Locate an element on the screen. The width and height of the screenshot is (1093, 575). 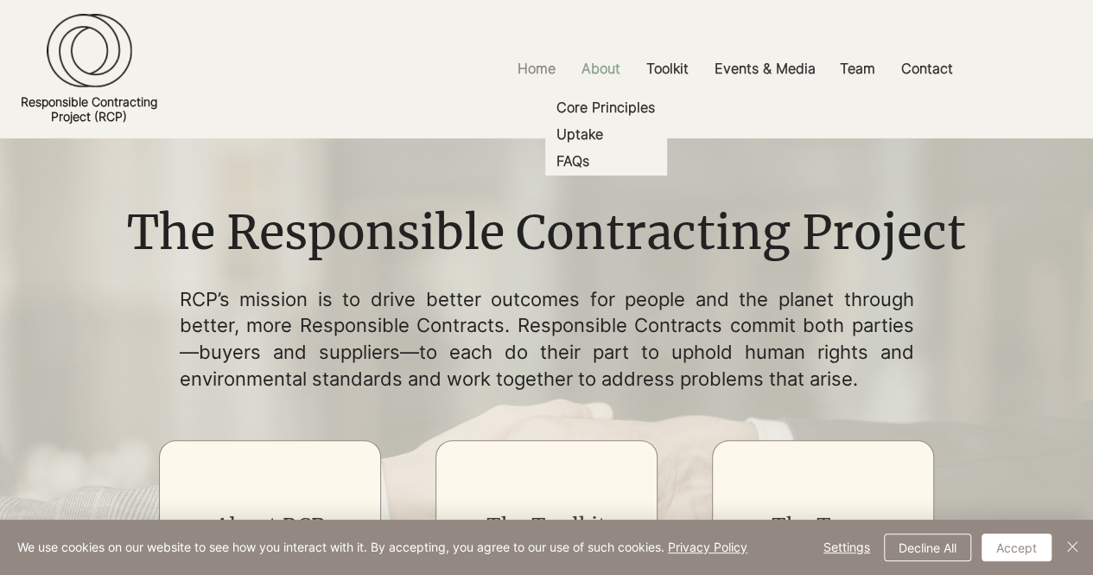
p: About is located at coordinates (601, 68).